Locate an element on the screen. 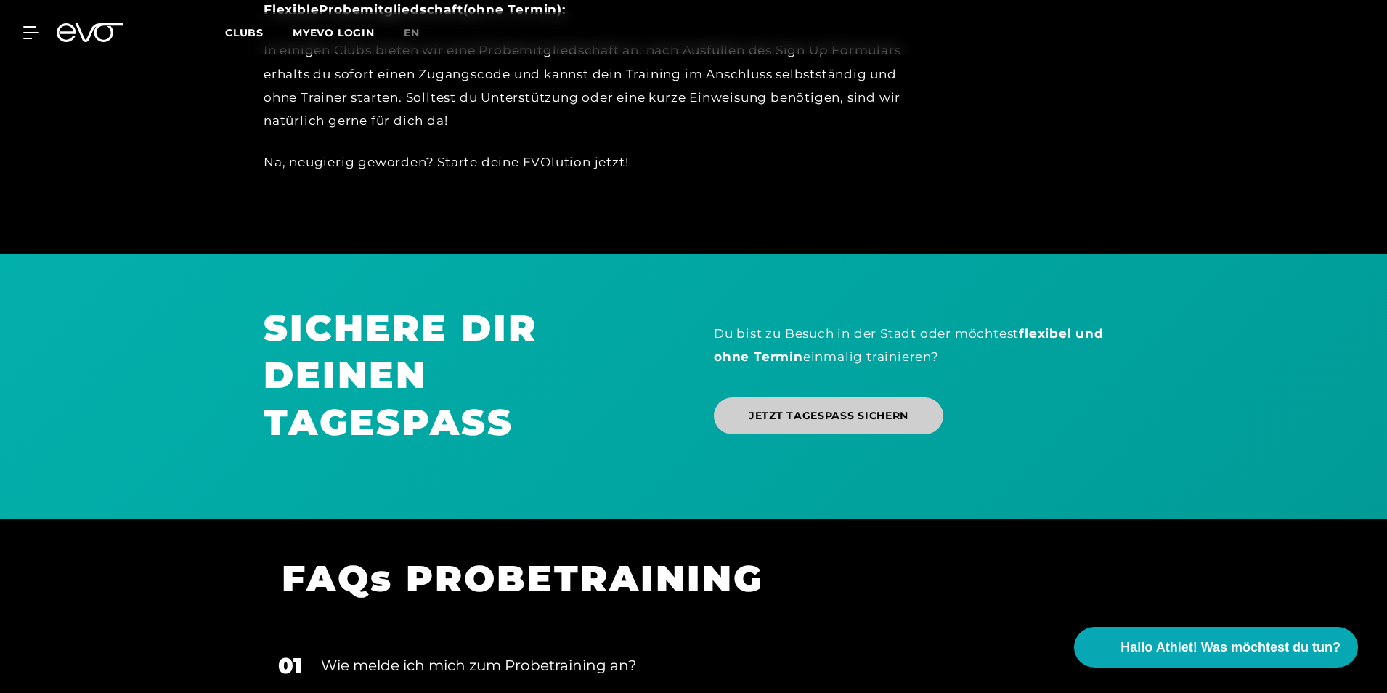 Image resolution: width=1387 pixels, height=693 pixels. span: Clubs is located at coordinates (244, 33).